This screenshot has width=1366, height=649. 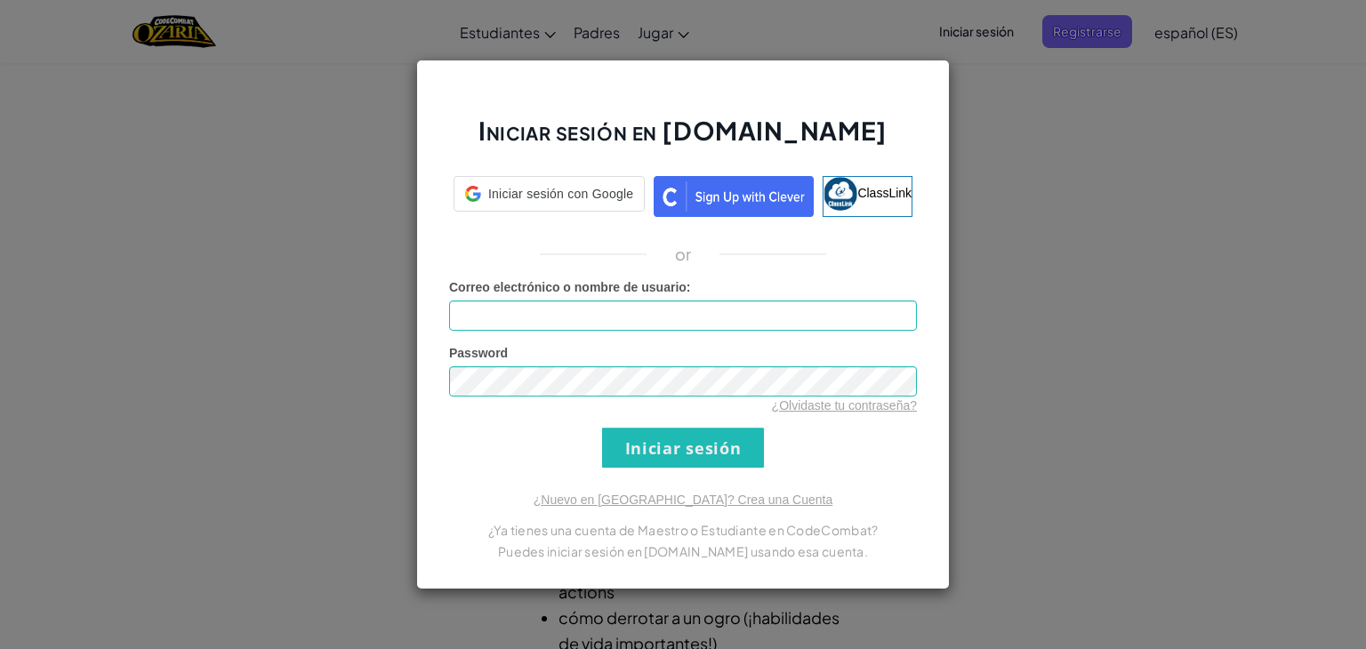 I want to click on span: Password, so click(x=478, y=353).